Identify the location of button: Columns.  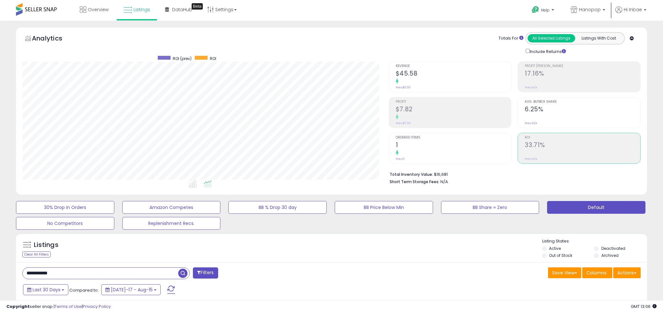
(597, 273).